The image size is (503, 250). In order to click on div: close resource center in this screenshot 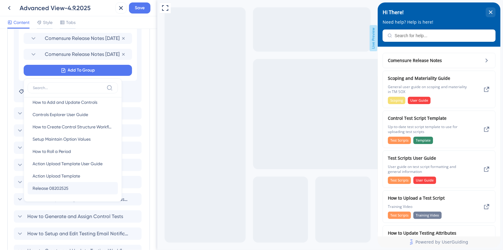, I will do `click(113, 10)`.